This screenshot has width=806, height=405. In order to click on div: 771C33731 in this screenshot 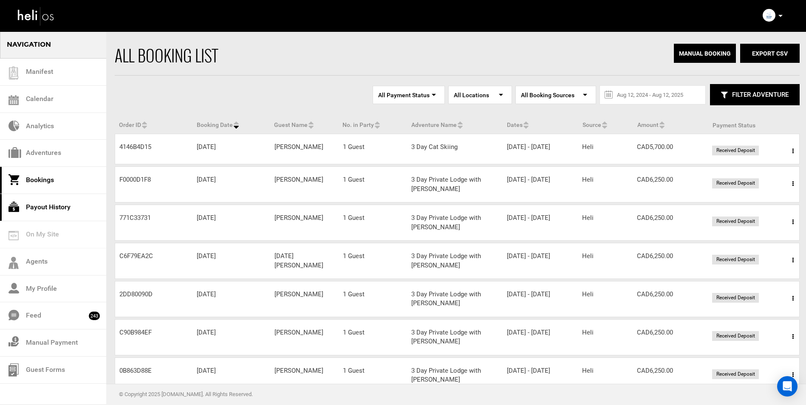, I will do `click(154, 218)`.